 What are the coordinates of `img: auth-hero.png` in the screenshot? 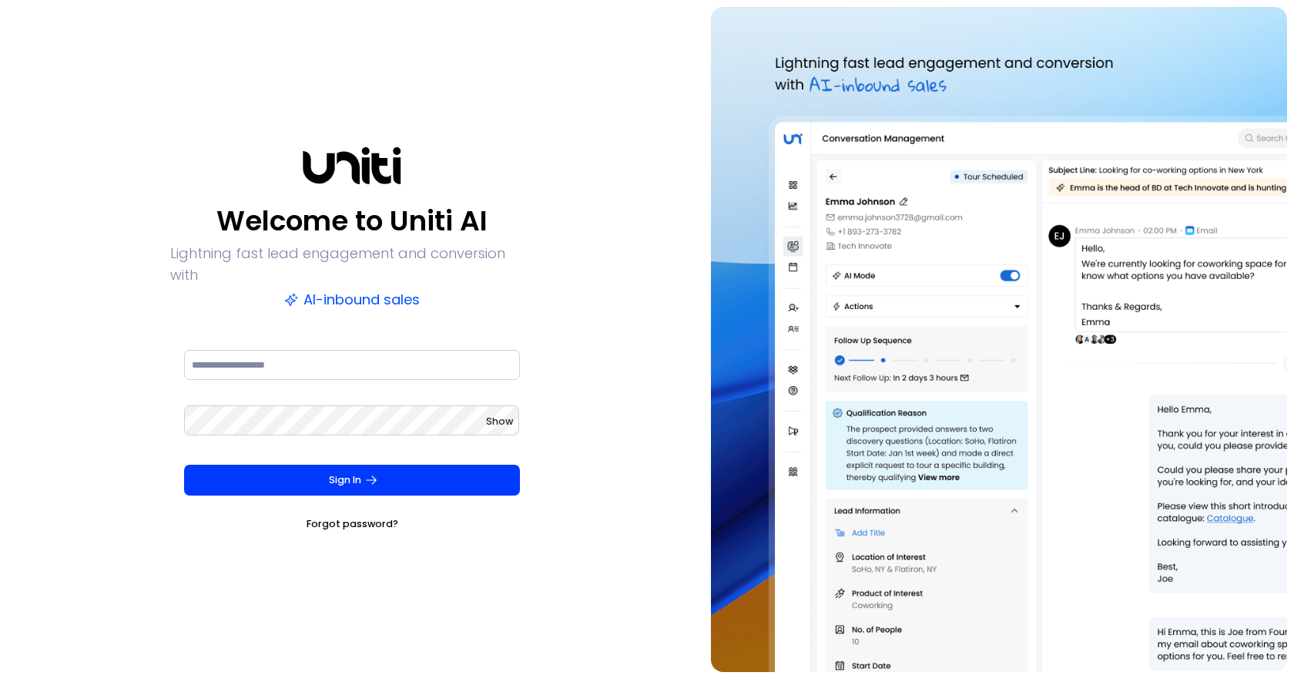 It's located at (999, 339).